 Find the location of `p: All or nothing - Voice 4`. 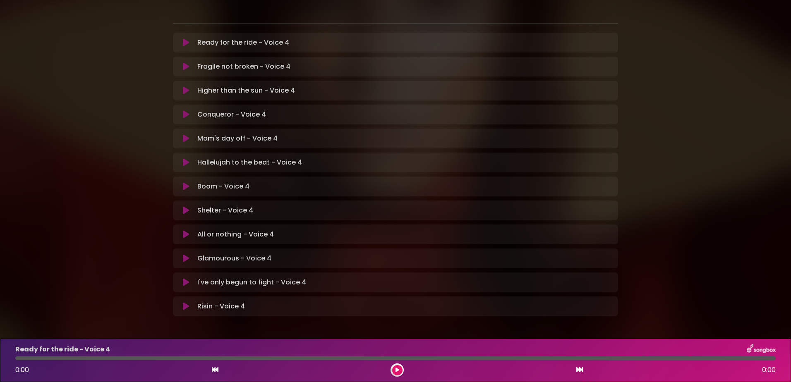

p: All or nothing - Voice 4 is located at coordinates (235, 235).